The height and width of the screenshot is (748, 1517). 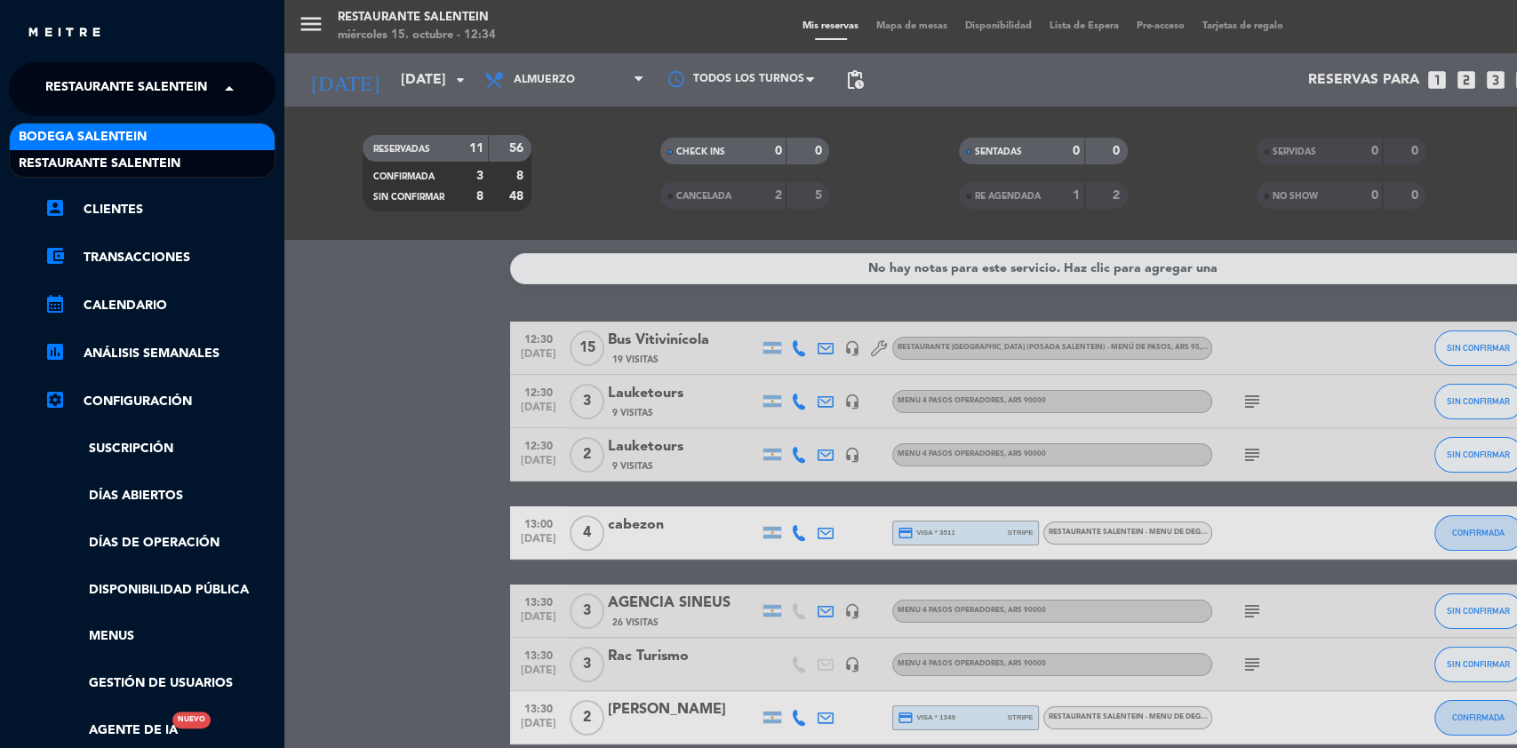 What do you see at coordinates (55, 304) in the screenshot?
I see `i: calendar_month` at bounding box center [55, 304].